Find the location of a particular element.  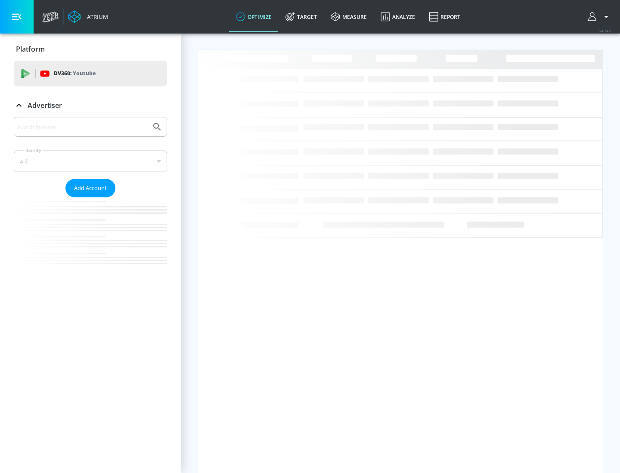

div: Platform is located at coordinates (90, 49).